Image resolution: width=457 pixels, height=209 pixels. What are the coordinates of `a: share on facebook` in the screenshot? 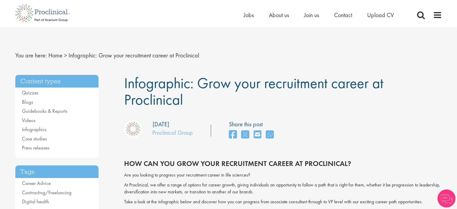 It's located at (233, 135).